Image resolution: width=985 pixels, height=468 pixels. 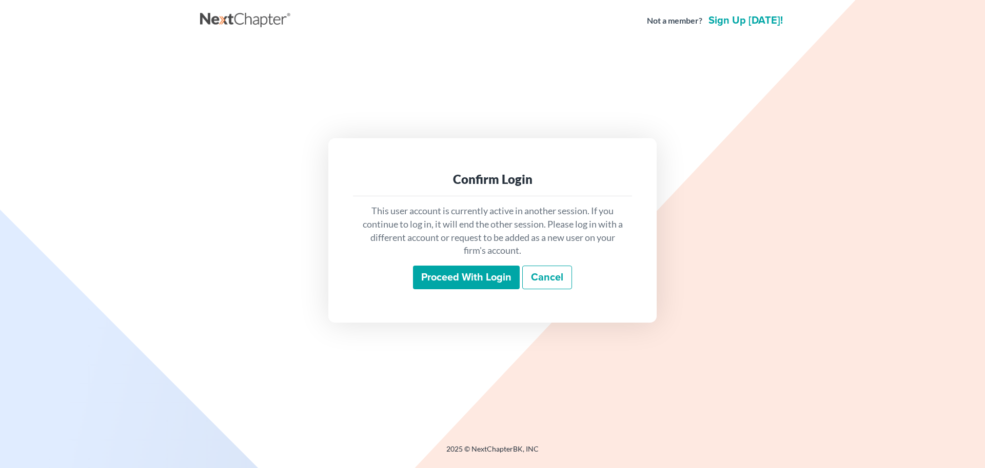 I want to click on input: Proceed with login, so click(x=466, y=277).